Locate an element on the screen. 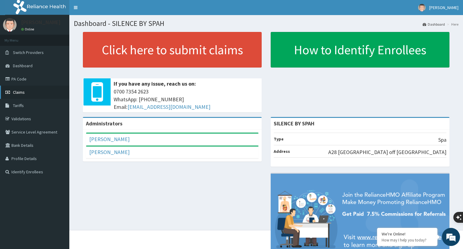 The image size is (463, 249). div: Chat with us now is located at coordinates (66, 38).